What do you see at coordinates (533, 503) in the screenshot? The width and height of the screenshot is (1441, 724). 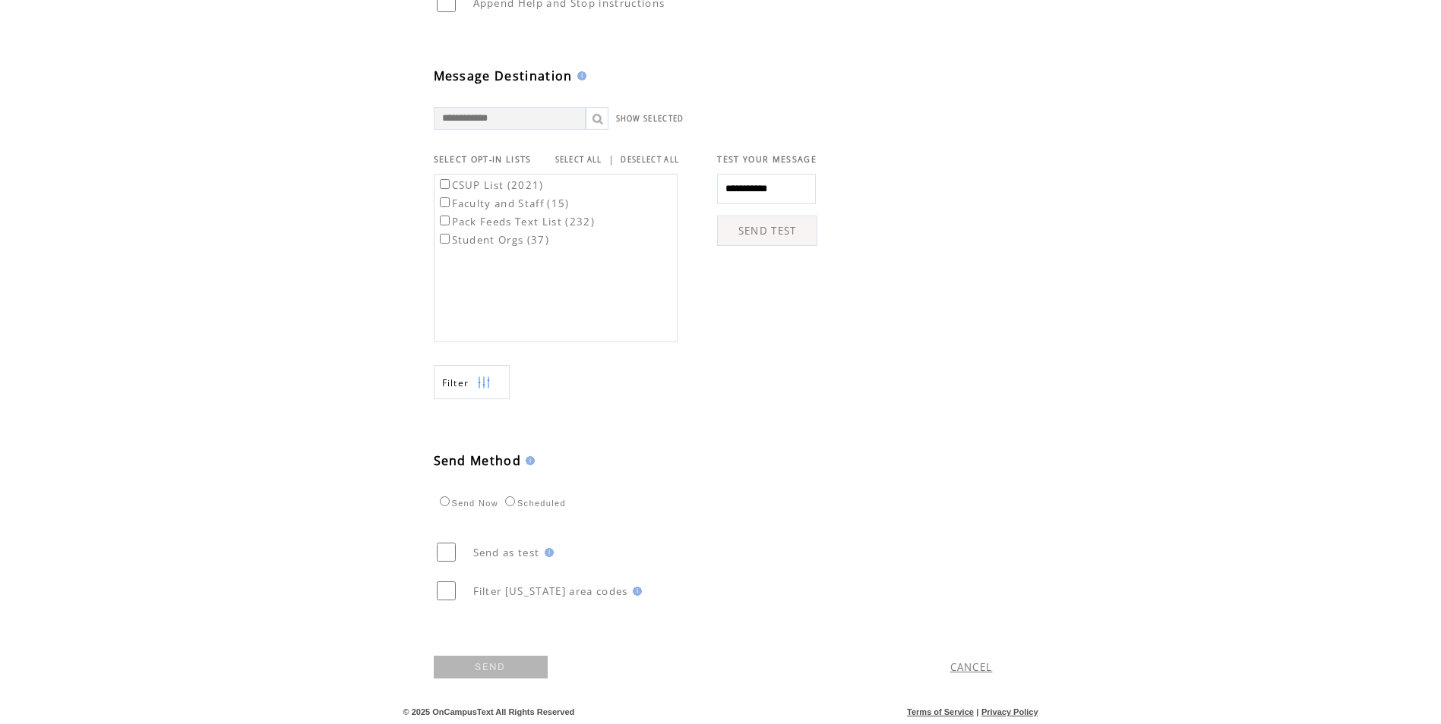 I see `label: Scheduled` at bounding box center [533, 503].